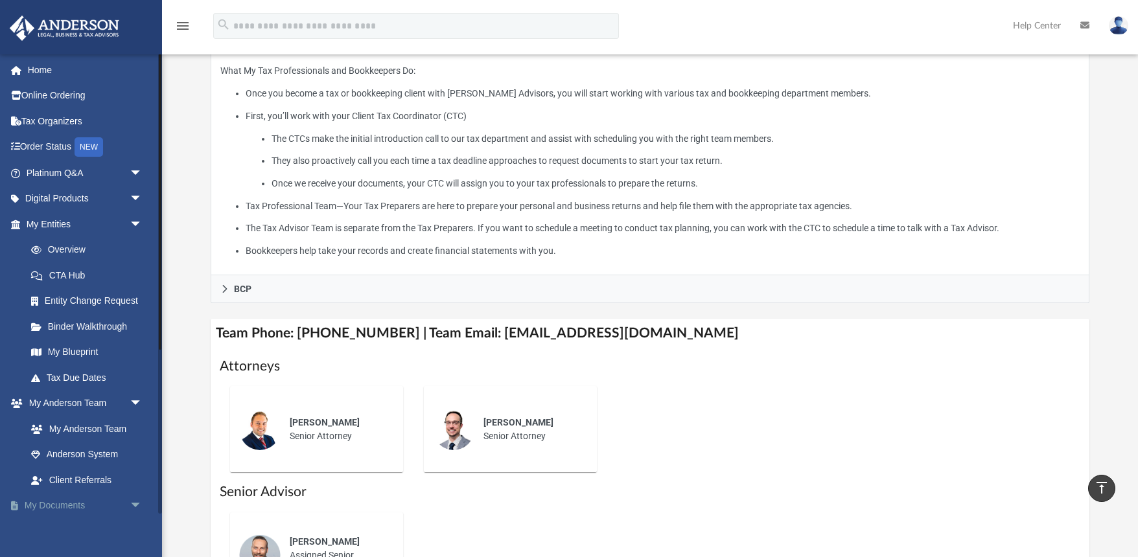 This screenshot has height=557, width=1138. What do you see at coordinates (183, 29) in the screenshot?
I see `a: menu` at bounding box center [183, 29].